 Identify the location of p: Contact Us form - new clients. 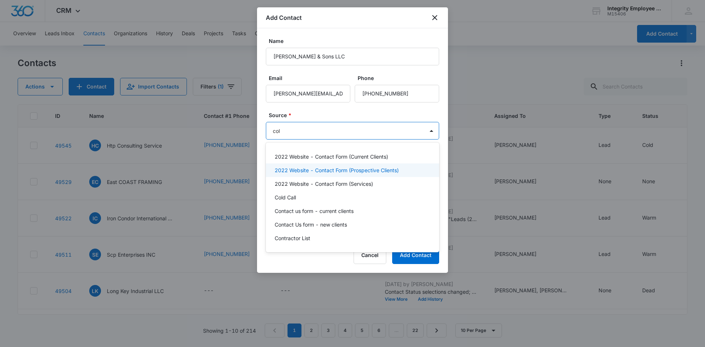
(310, 224).